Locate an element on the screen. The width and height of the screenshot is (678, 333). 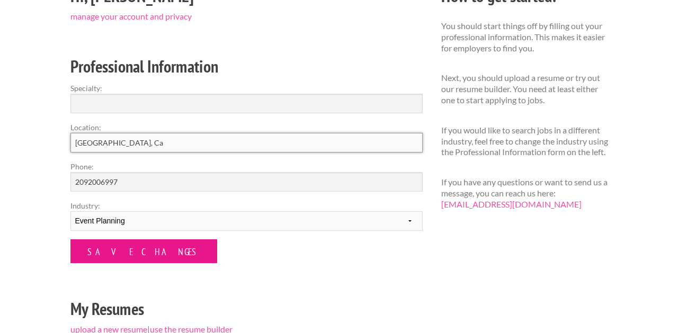
label: Location: is located at coordinates (246, 127).